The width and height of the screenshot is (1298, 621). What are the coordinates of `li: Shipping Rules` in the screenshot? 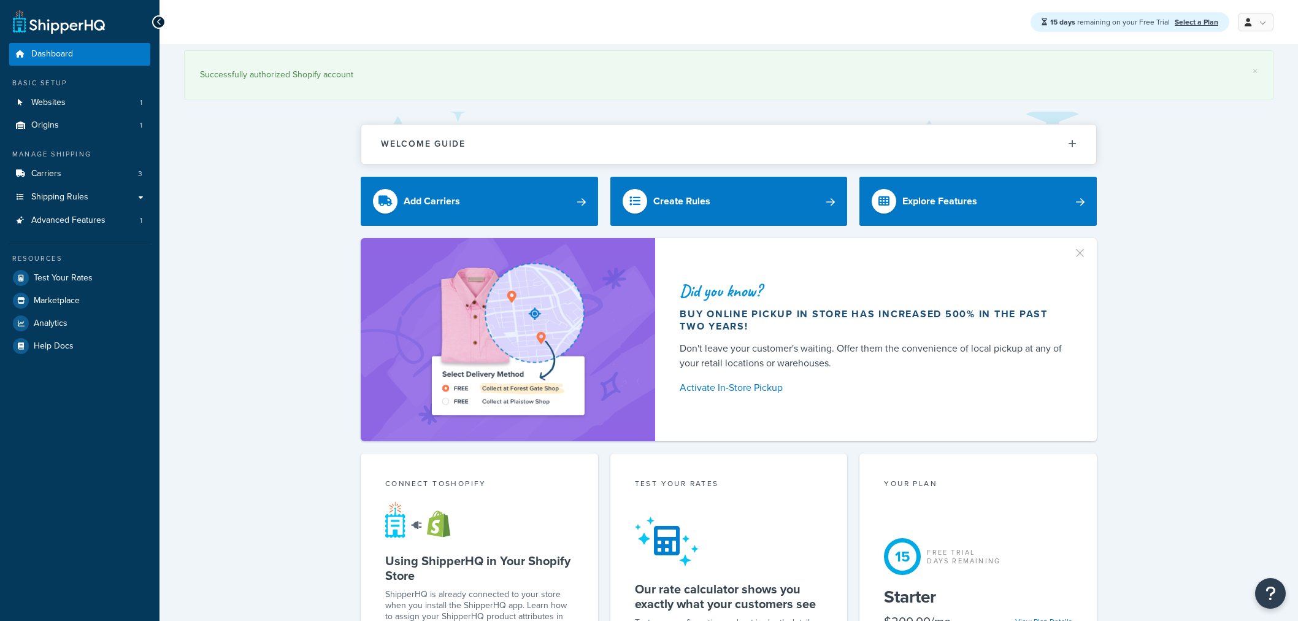 It's located at (80, 197).